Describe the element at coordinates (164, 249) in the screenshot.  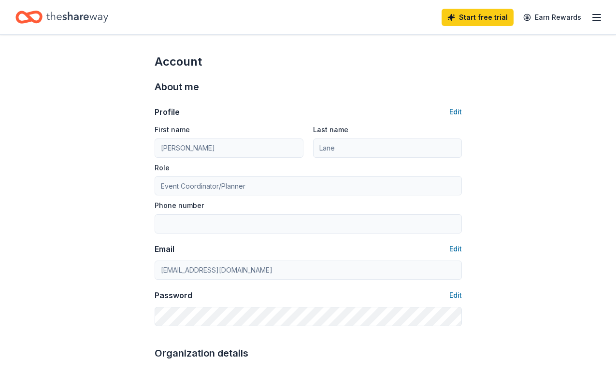
I see `div: Email` at that location.